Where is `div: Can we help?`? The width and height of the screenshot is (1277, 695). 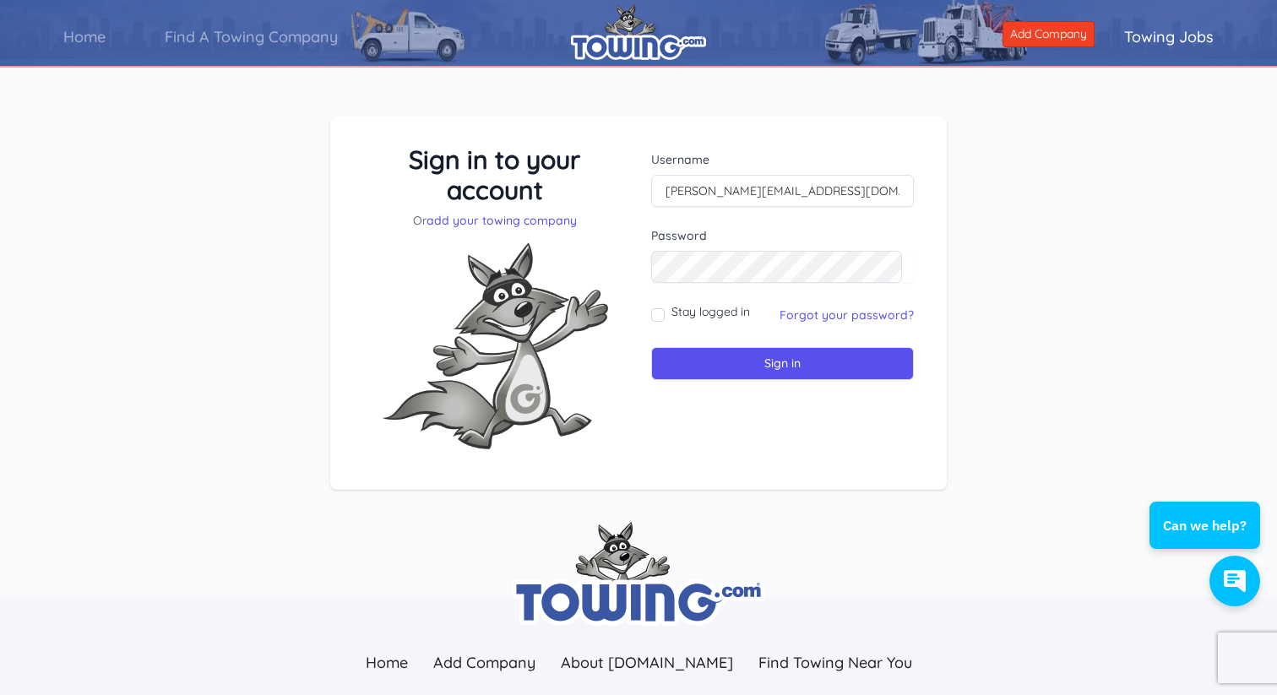
div: Can we help? is located at coordinates (75, 70).